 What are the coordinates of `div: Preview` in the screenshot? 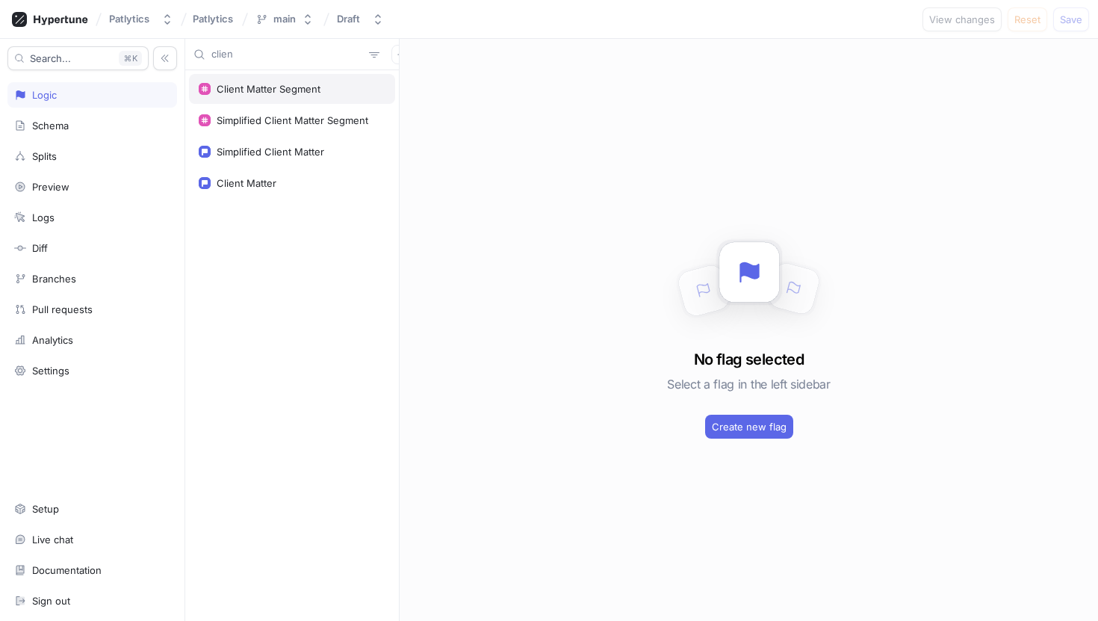 It's located at (51, 187).